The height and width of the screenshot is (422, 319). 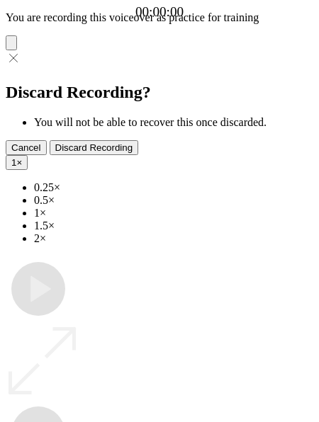 I want to click on a: 00:00:00, so click(x=159, y=12).